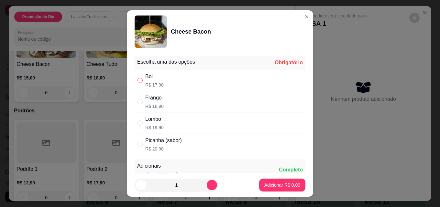  Describe the element at coordinates (154, 128) in the screenshot. I see `p: R$ 19,90` at that location.